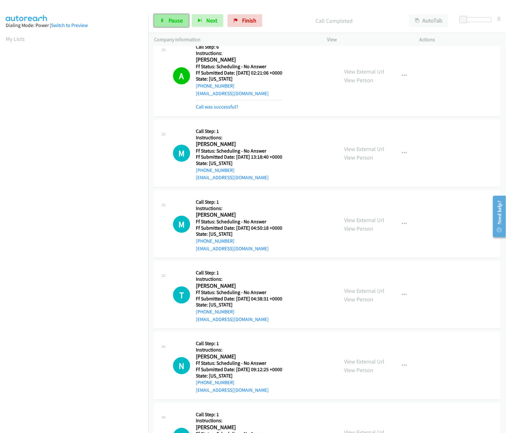  Describe the element at coordinates (11, 25) in the screenshot. I see `div: Open Resource Center` at that location.